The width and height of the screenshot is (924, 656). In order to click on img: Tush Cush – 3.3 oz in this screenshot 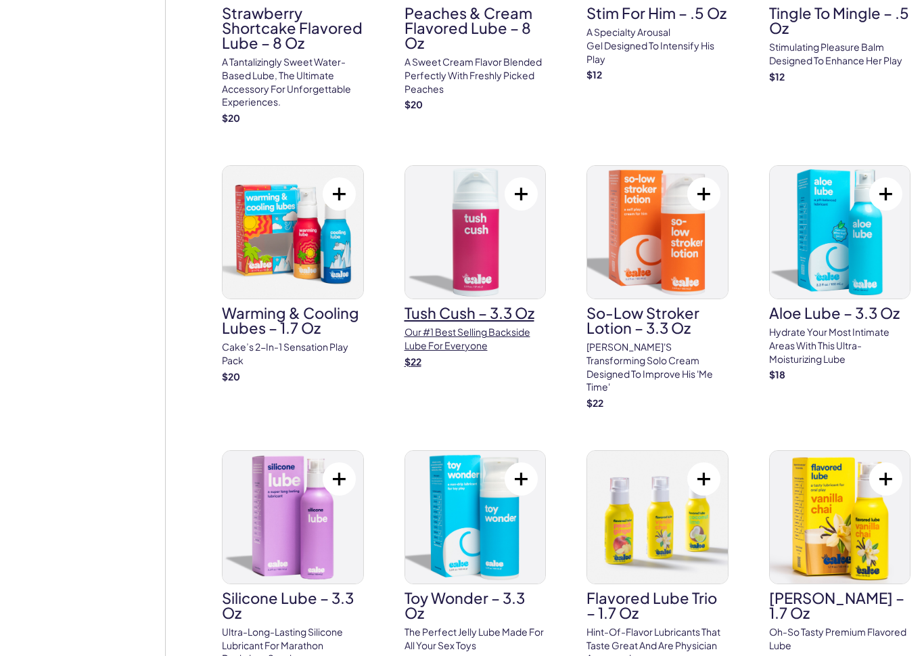, I will do `click(476, 232)`.